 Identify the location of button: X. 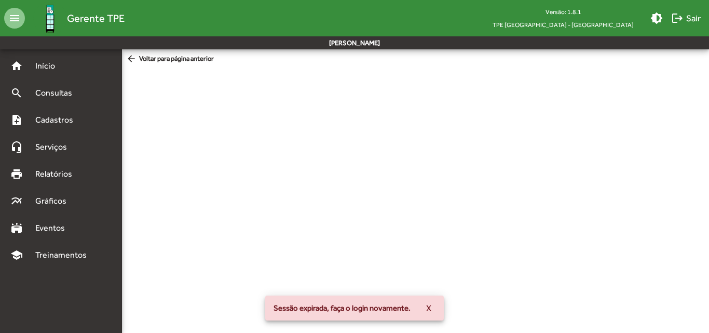
(429, 308).